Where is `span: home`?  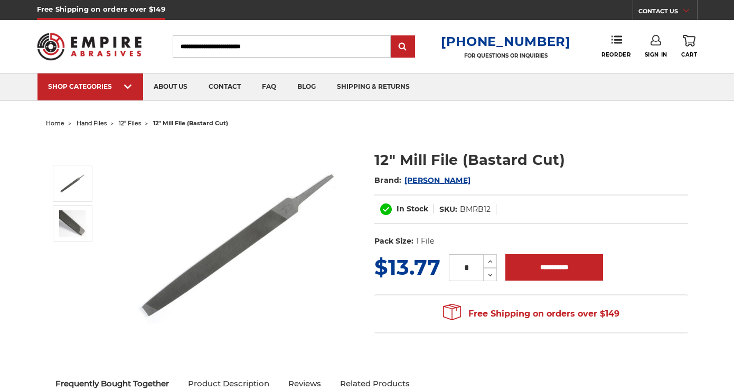
span: home is located at coordinates (55, 123).